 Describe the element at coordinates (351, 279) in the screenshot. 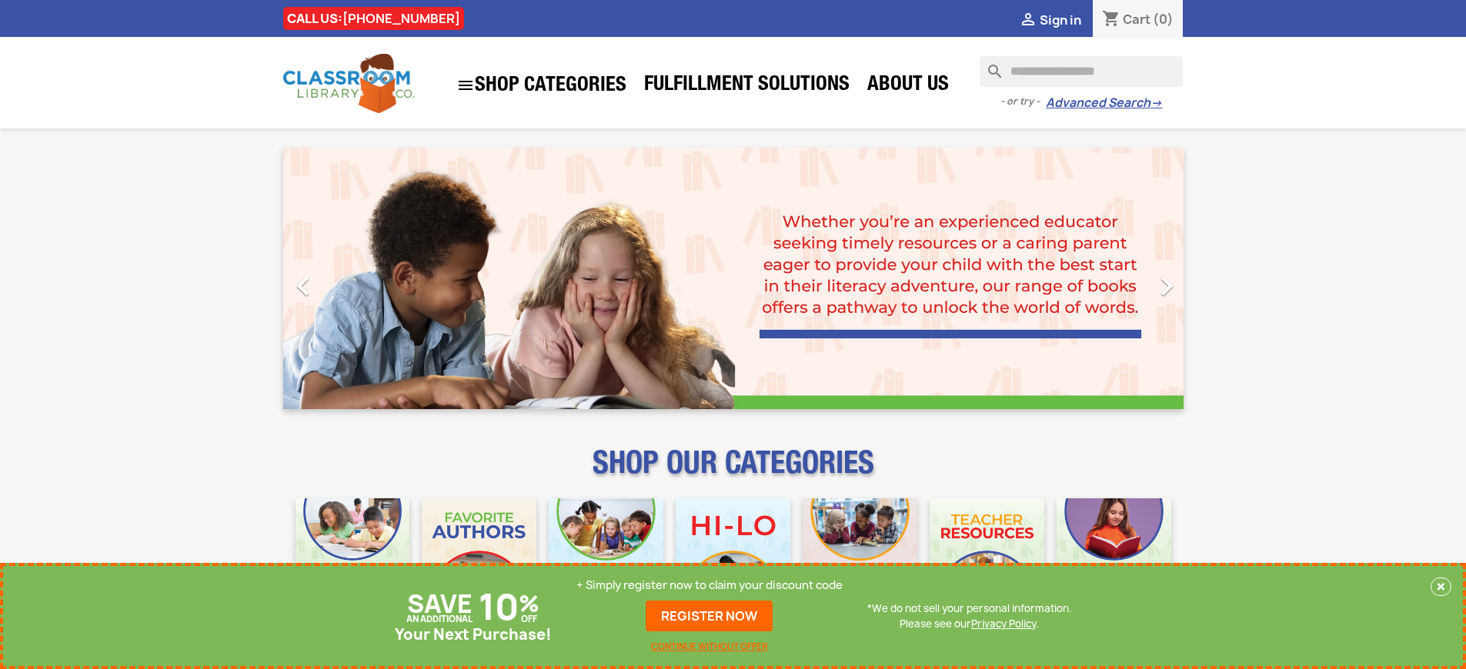

I see `a: Previous` at that location.